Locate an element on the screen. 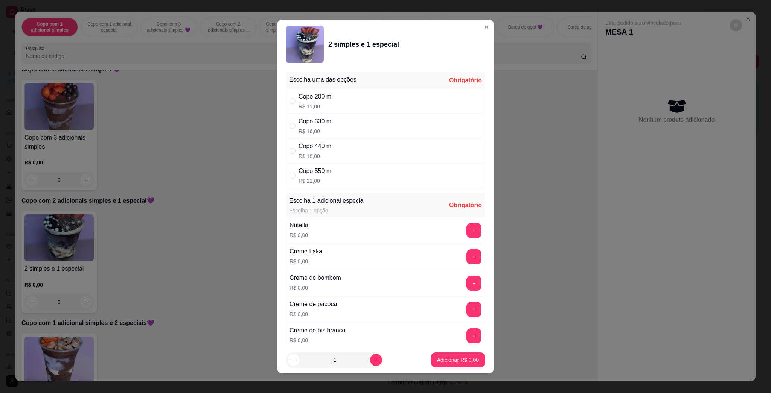 Image resolution: width=771 pixels, height=393 pixels. p: R$ 11,00 is located at coordinates (315, 106).